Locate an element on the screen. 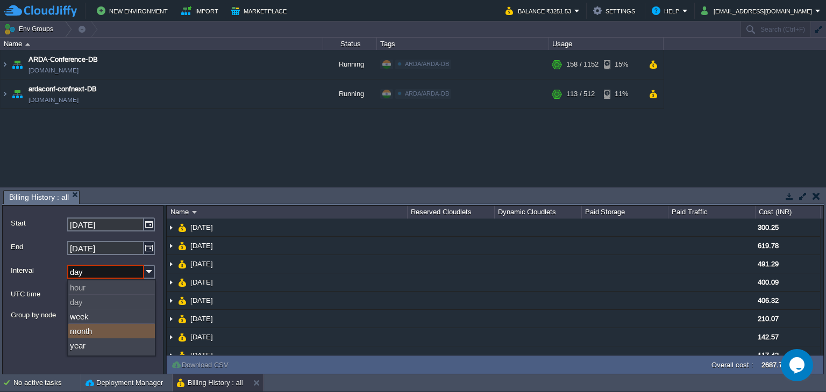 This screenshot has width=826, height=392. div: Reserved Cloudlets is located at coordinates (451, 212).